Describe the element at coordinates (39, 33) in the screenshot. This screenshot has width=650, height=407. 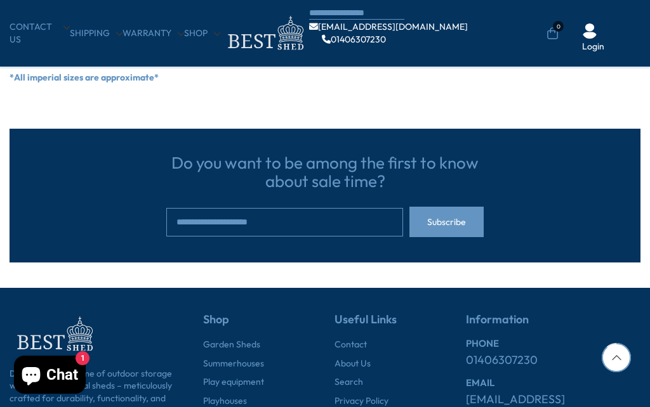
I see `a: CONTACT US` at that location.